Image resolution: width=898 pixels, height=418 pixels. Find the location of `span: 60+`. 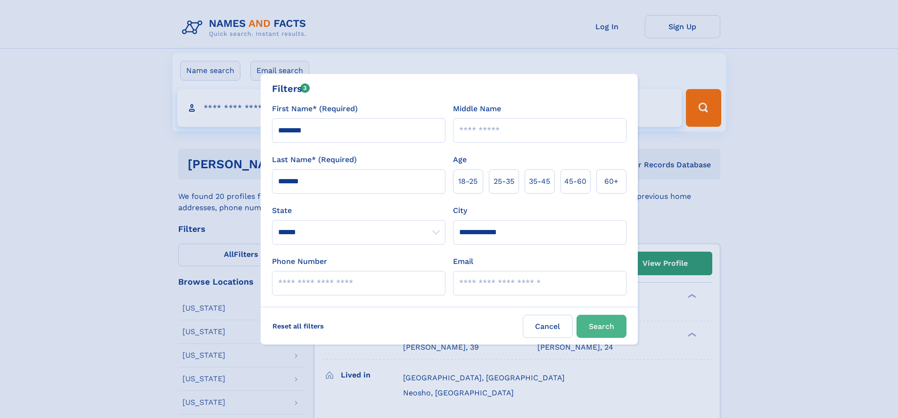

span: 60+ is located at coordinates (612, 182).